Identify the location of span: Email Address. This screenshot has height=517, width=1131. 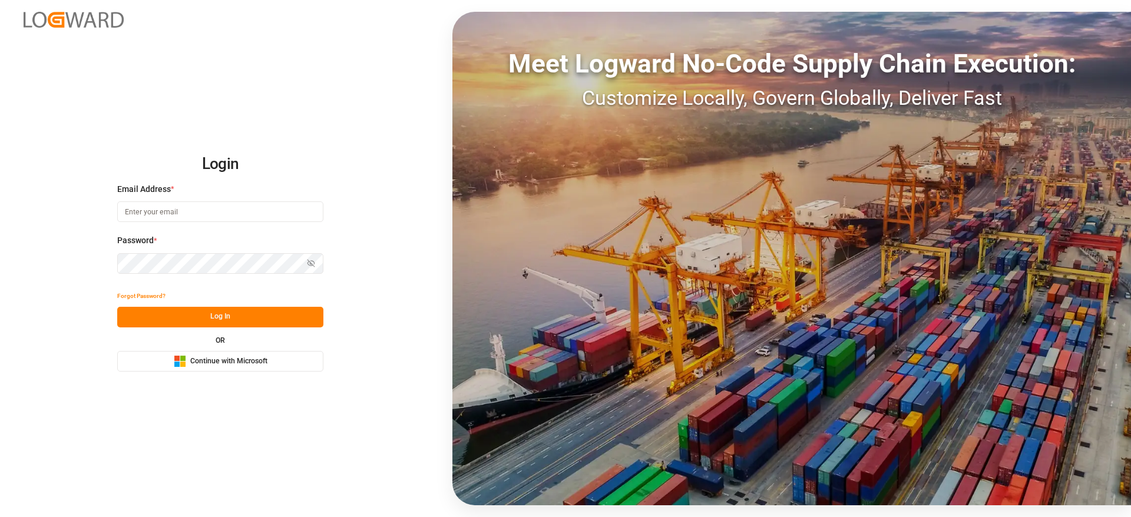
(144, 189).